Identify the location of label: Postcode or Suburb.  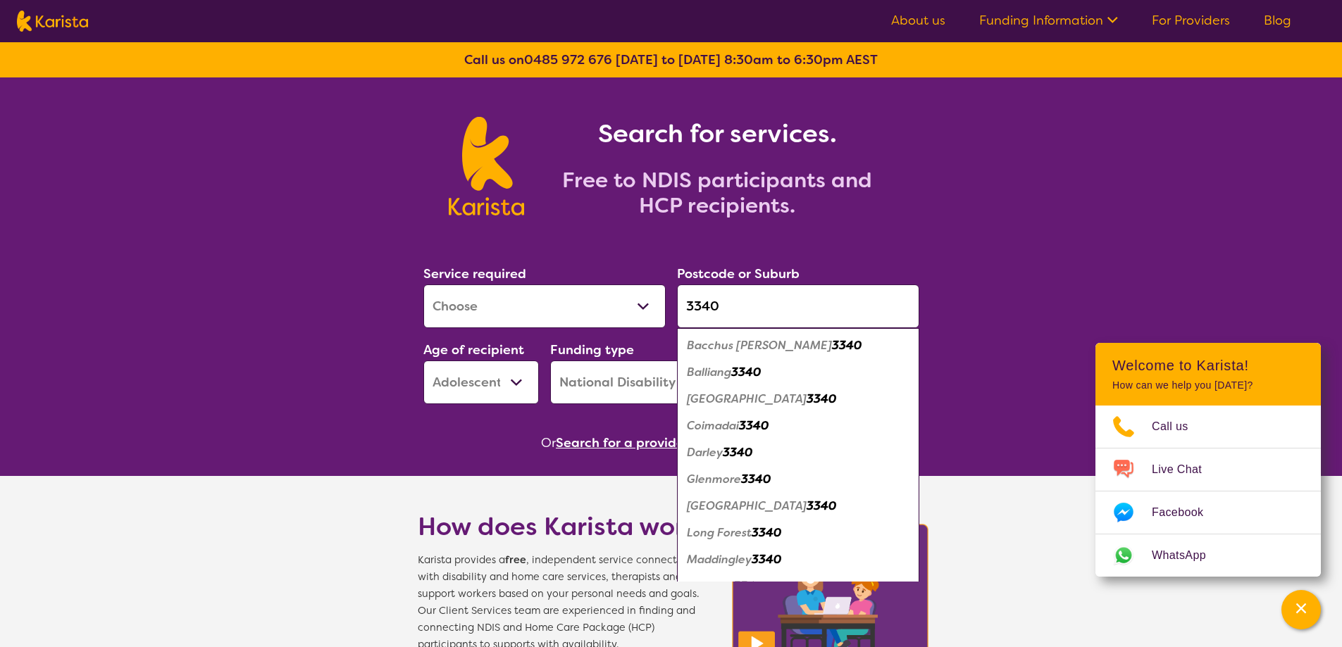
(738, 274).